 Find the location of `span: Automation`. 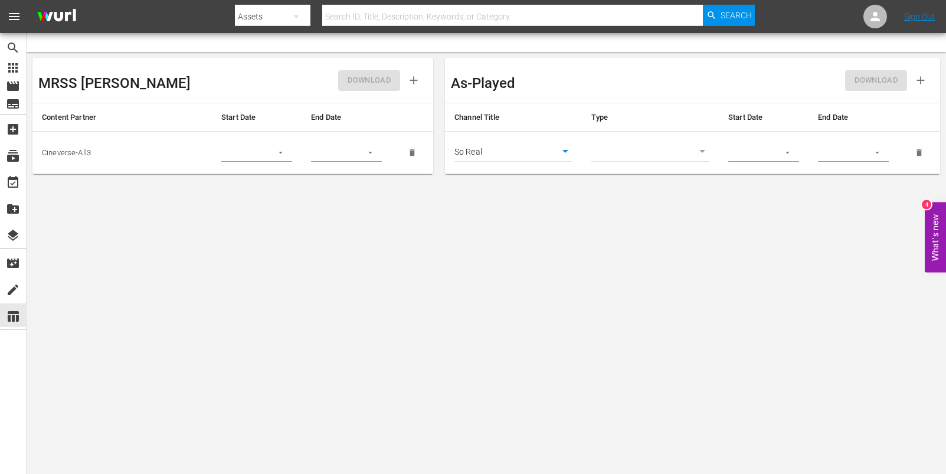

span: Automation is located at coordinates (13, 263).